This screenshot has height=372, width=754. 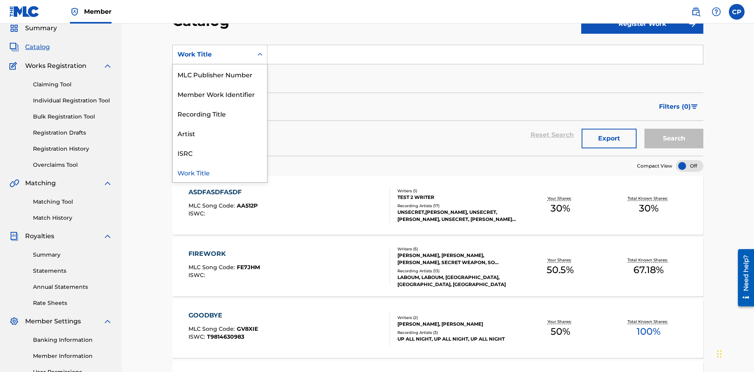 What do you see at coordinates (648, 270) in the screenshot?
I see `span: 67.18 %` at bounding box center [648, 270].